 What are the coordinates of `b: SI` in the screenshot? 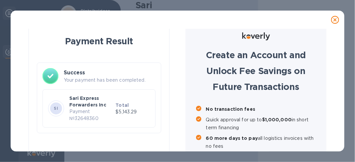 It's located at (56, 108).